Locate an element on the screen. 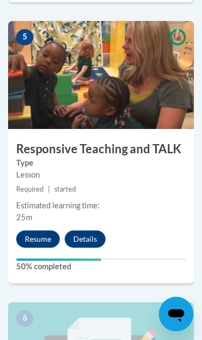 Image resolution: width=202 pixels, height=340 pixels. h3: Responsive Teaching and TALK is located at coordinates (101, 149).